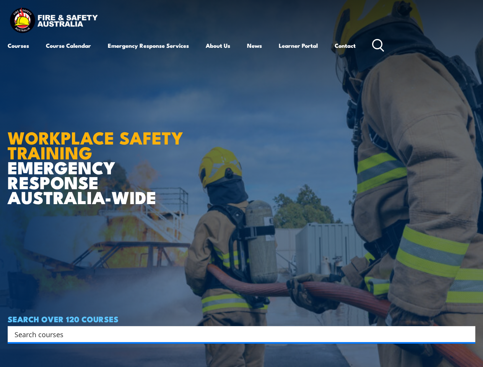 The width and height of the screenshot is (483, 367). I want to click on strong: WORKPLACE SAFETY TRAINING, so click(95, 145).